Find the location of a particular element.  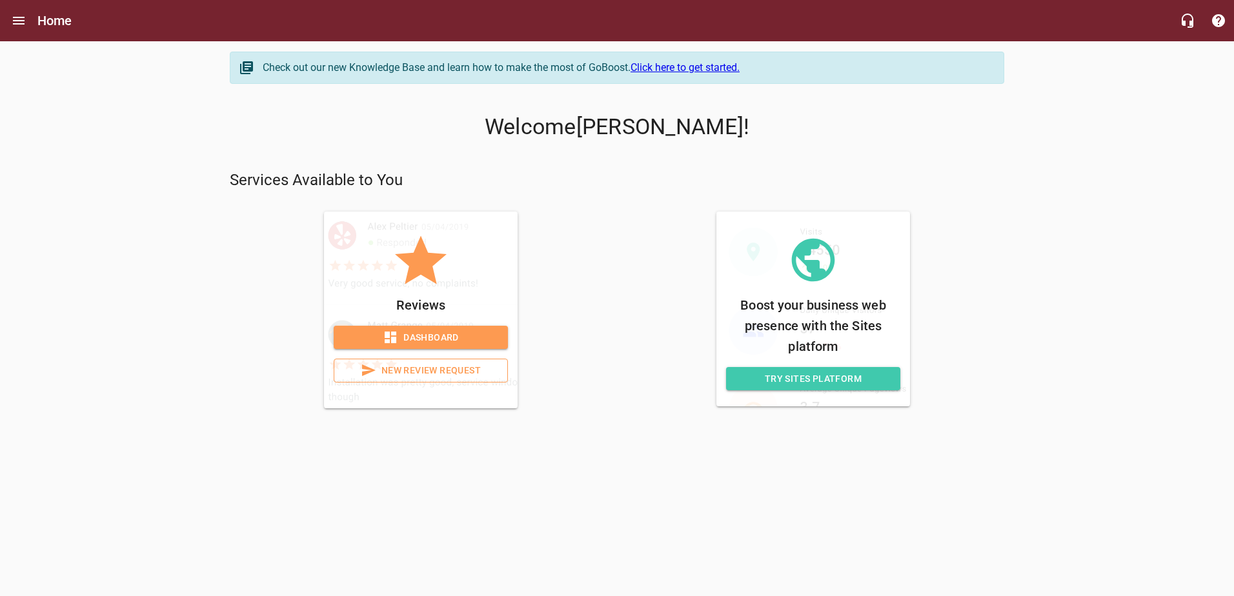

a: New Review Request is located at coordinates (421, 371).